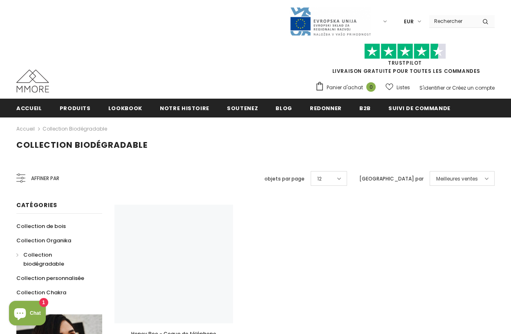  What do you see at coordinates (44, 240) in the screenshot?
I see `a: Collection Organika` at bounding box center [44, 240].